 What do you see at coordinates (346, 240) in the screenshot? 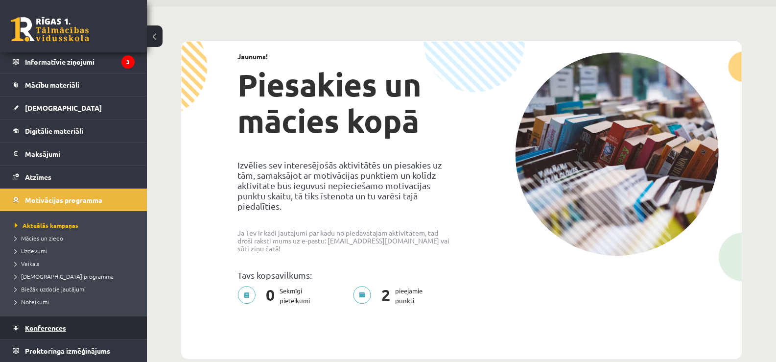
I see `p: Ja Tev ir kādi jautājumi par kādu no piedāvātajām aktivitātēm, tad droši raksti mums uz e-pastu: ...` at bounding box center [346, 240].